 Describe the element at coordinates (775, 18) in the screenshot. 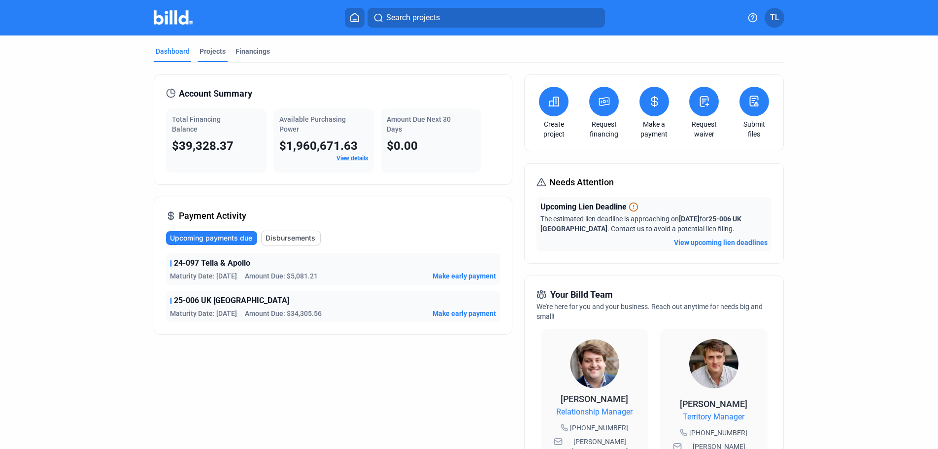

I see `button: TL` at that location.